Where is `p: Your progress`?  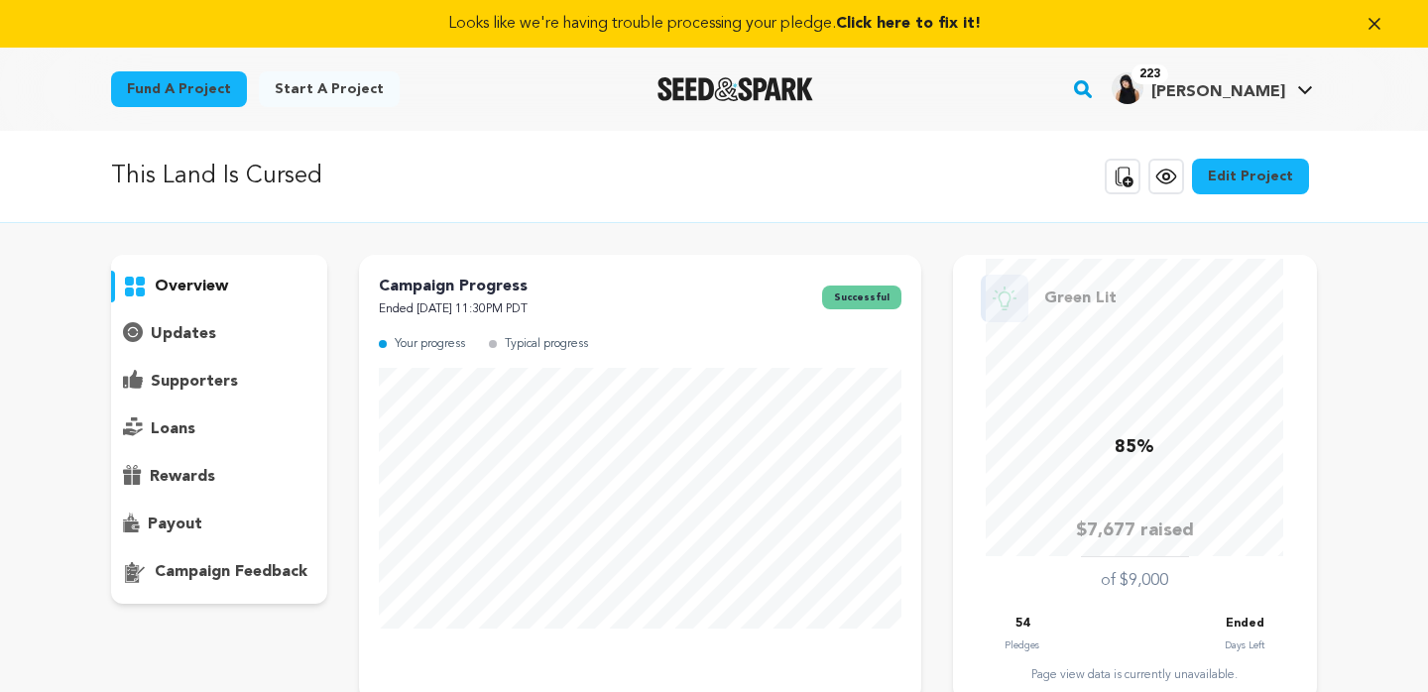
p: Your progress is located at coordinates (429, 344).